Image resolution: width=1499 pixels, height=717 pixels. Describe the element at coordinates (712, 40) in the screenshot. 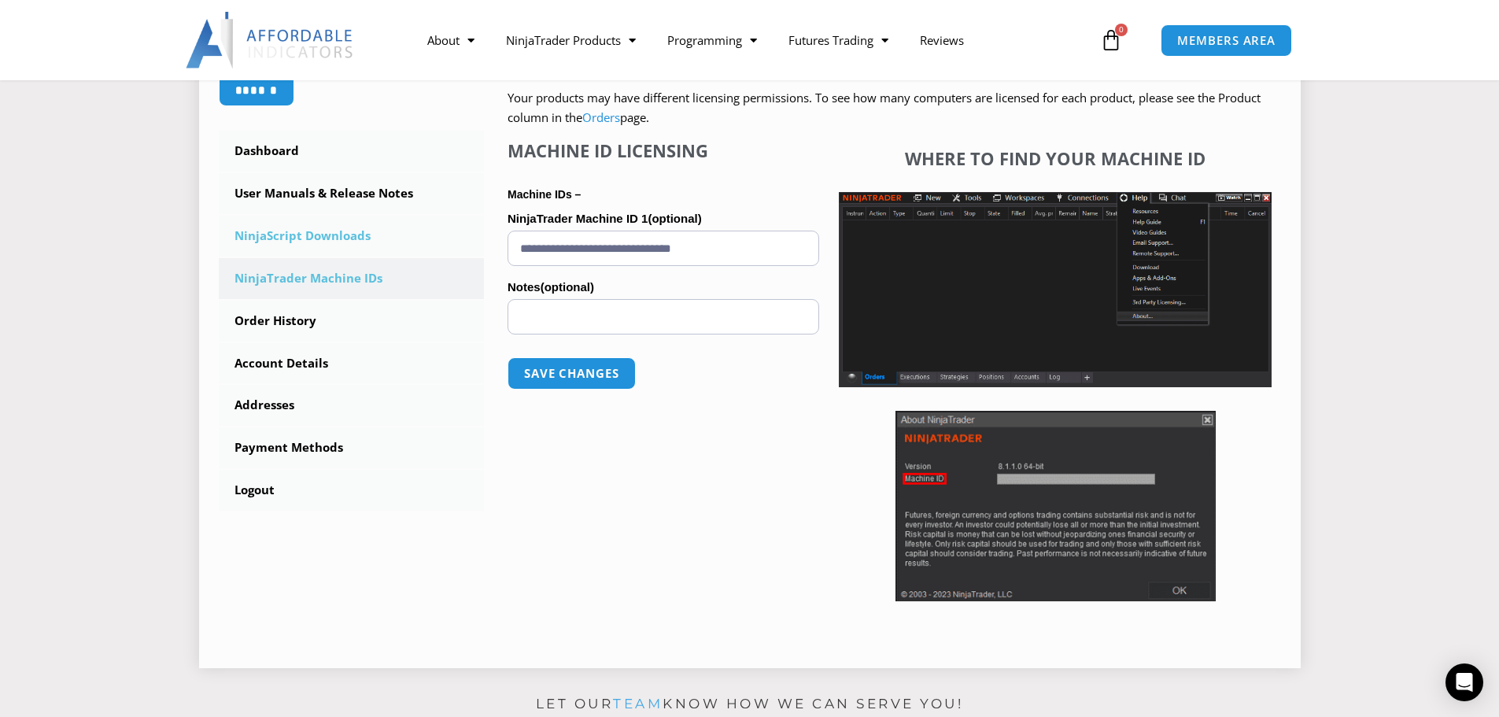

I see `a: Programming` at that location.